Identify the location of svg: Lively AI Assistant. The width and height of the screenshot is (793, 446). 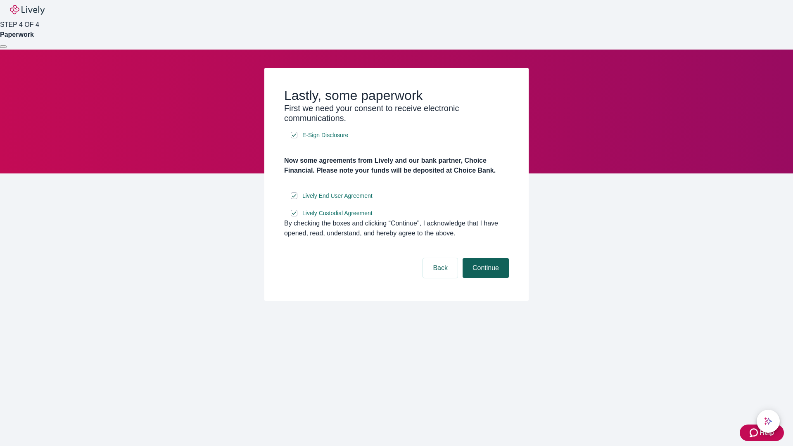
(768, 421).